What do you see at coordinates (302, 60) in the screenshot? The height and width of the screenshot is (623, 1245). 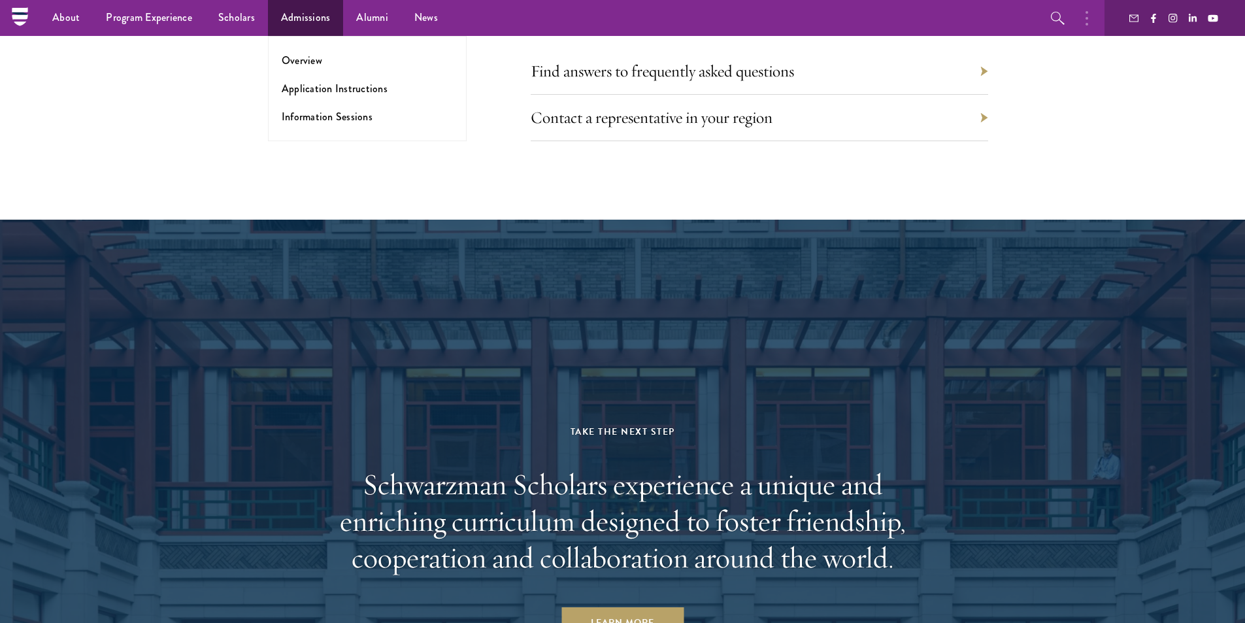 I see `a: Overview` at bounding box center [302, 60].